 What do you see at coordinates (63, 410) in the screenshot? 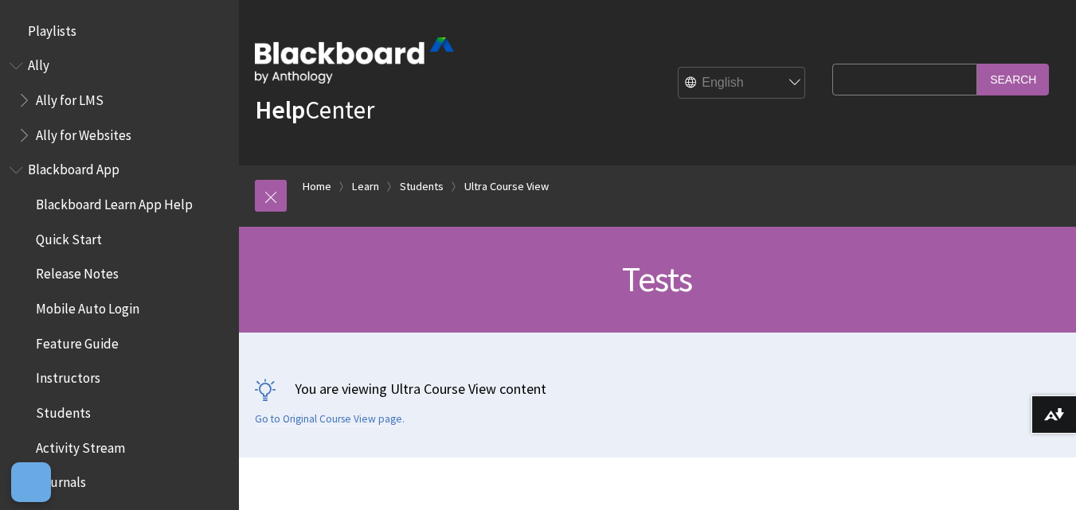
I see `span: Students` at bounding box center [63, 410].